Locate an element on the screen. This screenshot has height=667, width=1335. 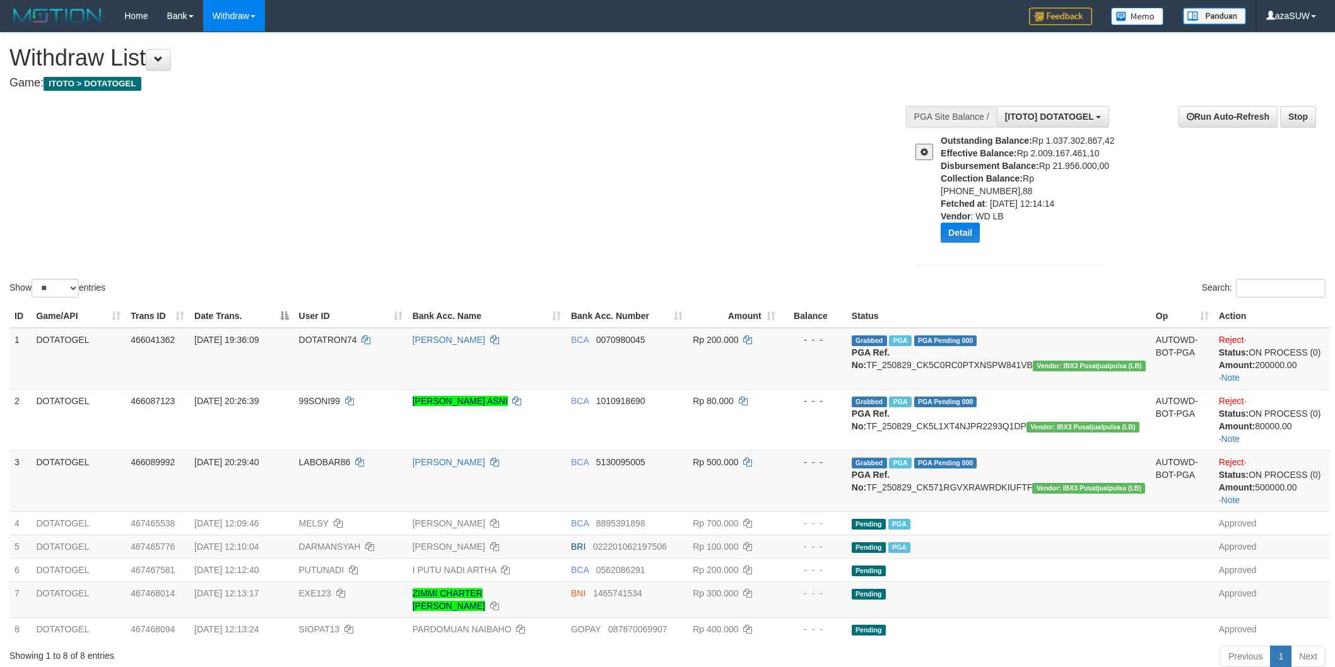
div: ON PROCESS (0) 80000.00 is located at coordinates (1272, 420).